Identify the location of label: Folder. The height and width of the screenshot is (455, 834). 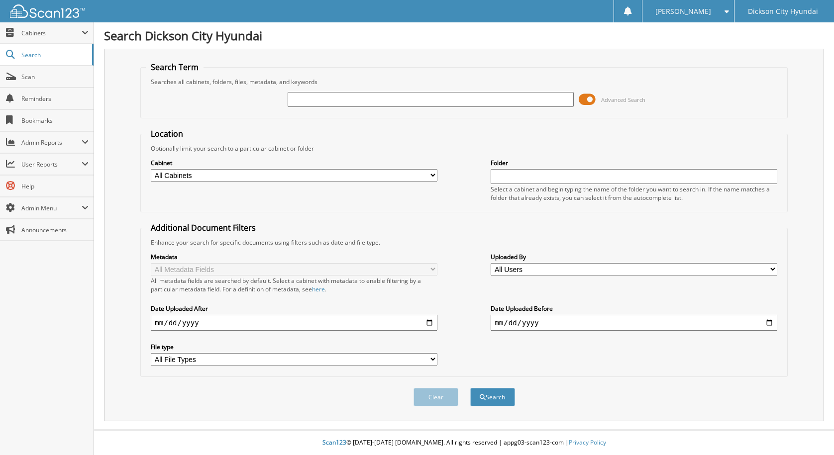
(633, 163).